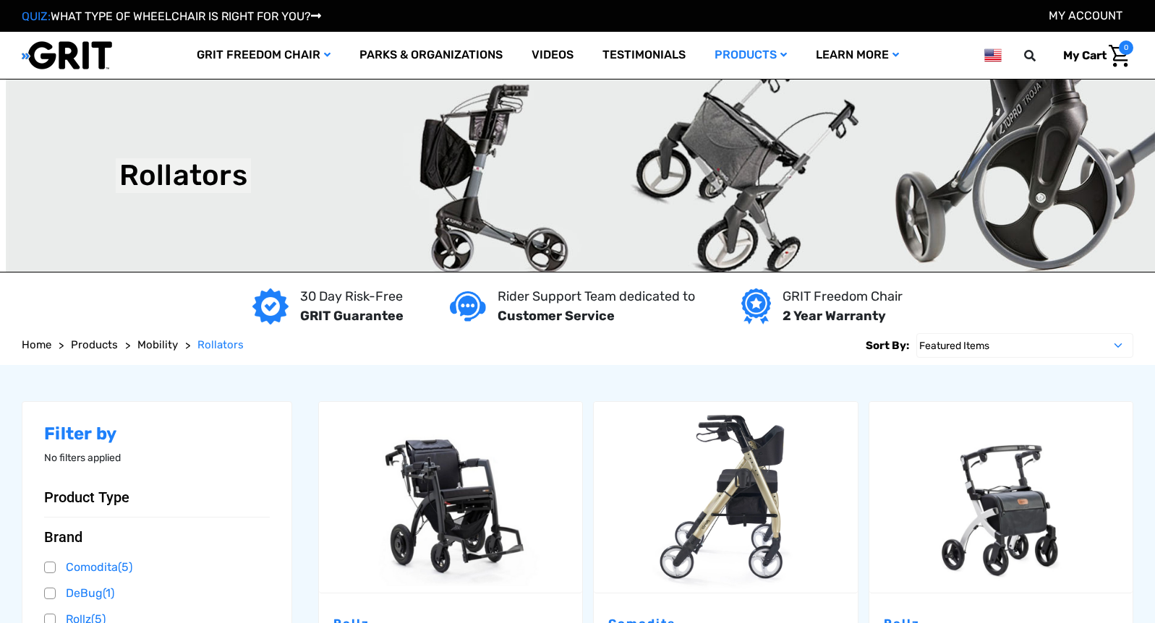 Image resolution: width=1155 pixels, height=623 pixels. What do you see at coordinates (36, 16) in the screenshot?
I see `span: QUIZ:` at bounding box center [36, 16].